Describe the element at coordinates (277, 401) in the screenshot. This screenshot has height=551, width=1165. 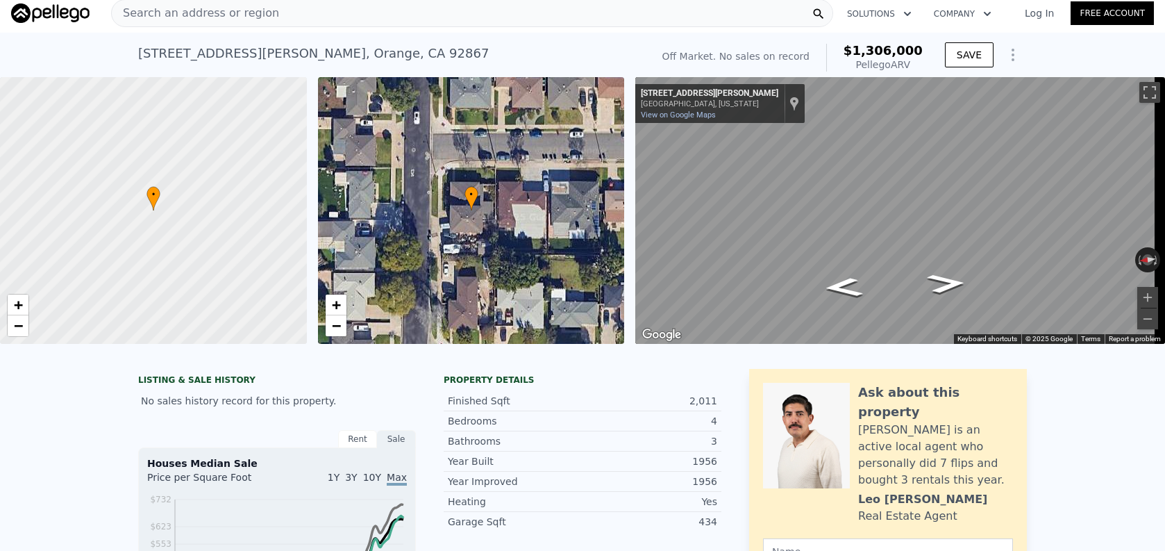
I see `div: No sales history record for this property.` at that location.